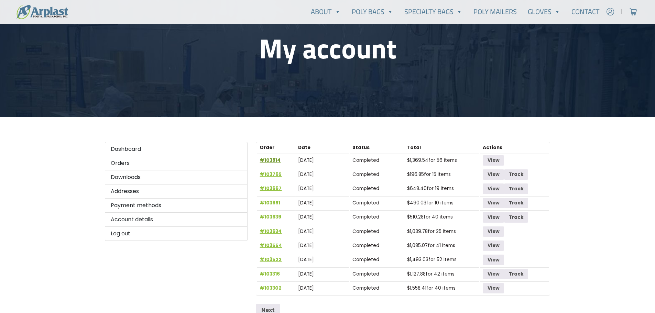 Image resolution: width=655 pixels, height=313 pixels. What do you see at coordinates (442, 160) in the screenshot?
I see `td: for 56 items` at bounding box center [442, 160].